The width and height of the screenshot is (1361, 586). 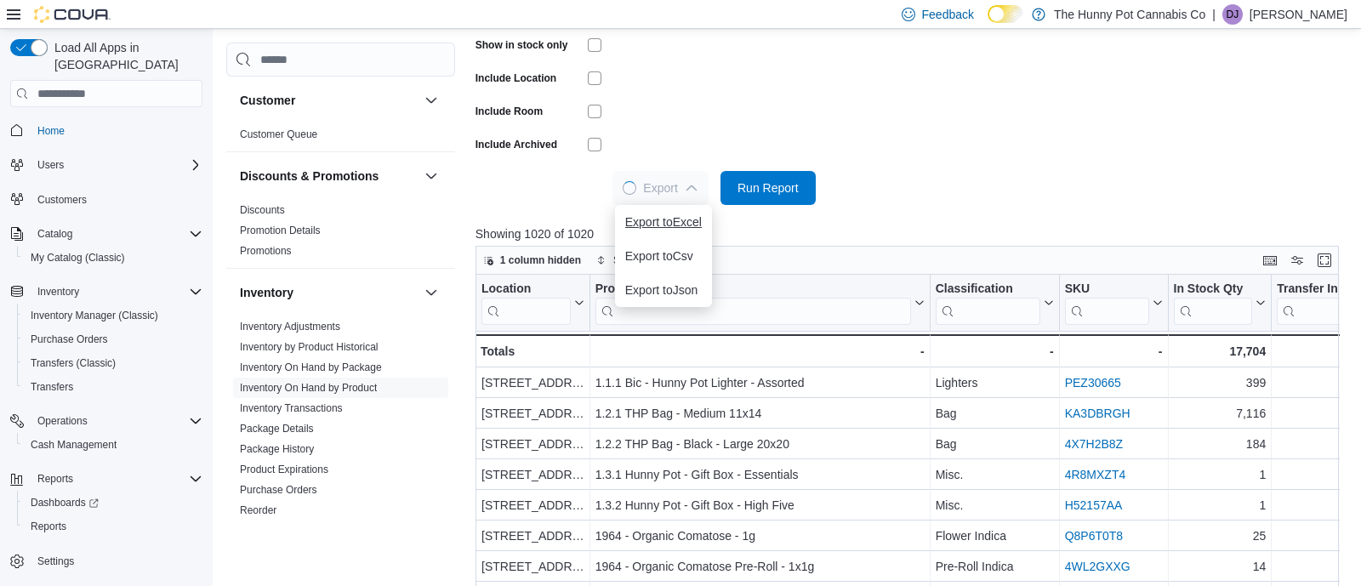 What do you see at coordinates (515, 78) in the screenshot?
I see `label: Include Location` at bounding box center [515, 78].